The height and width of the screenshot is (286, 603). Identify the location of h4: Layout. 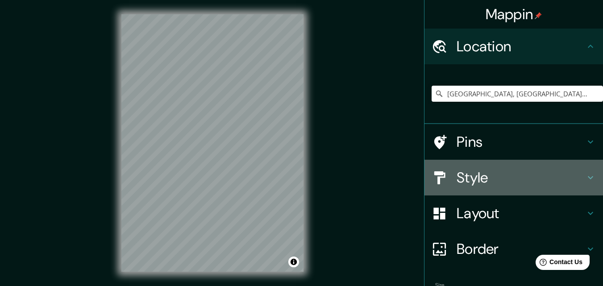
(521, 213).